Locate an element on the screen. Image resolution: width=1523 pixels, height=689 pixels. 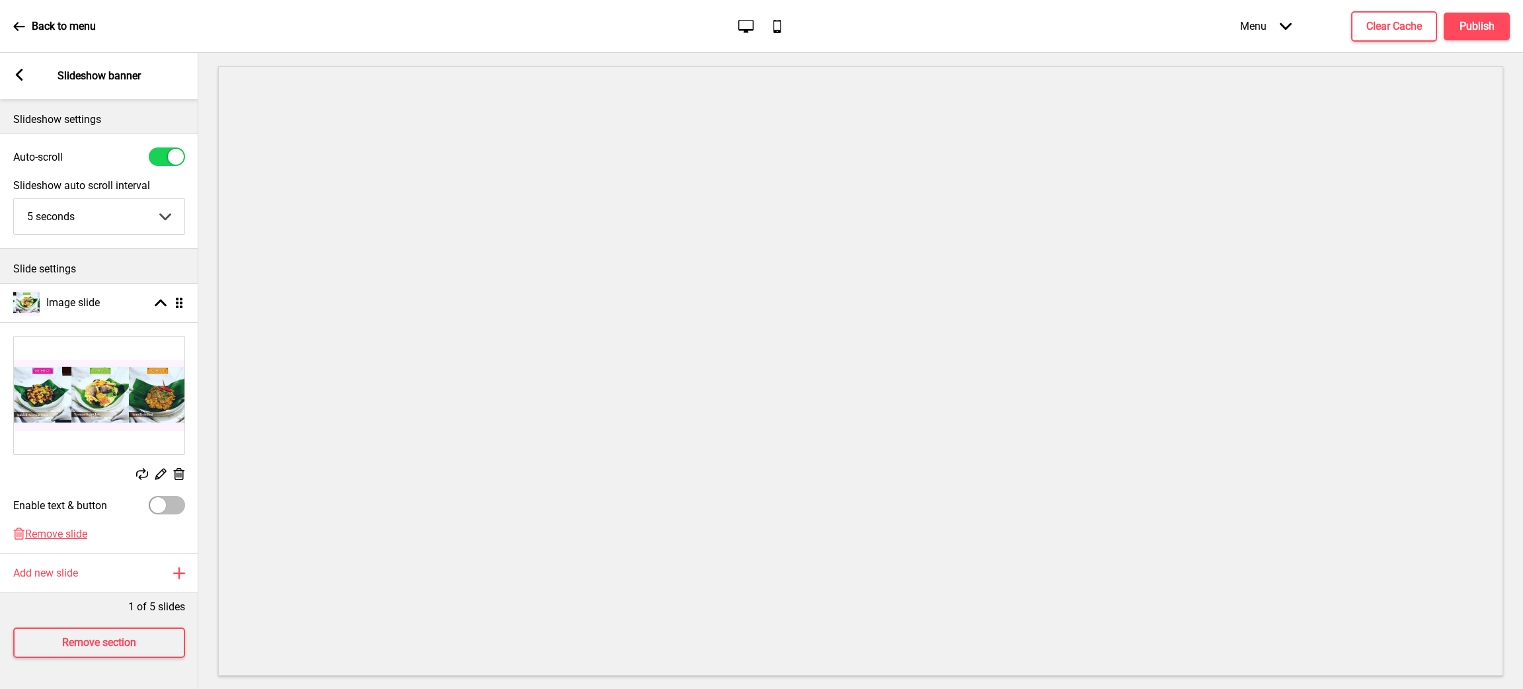
p: Back to menu is located at coordinates (63, 26).